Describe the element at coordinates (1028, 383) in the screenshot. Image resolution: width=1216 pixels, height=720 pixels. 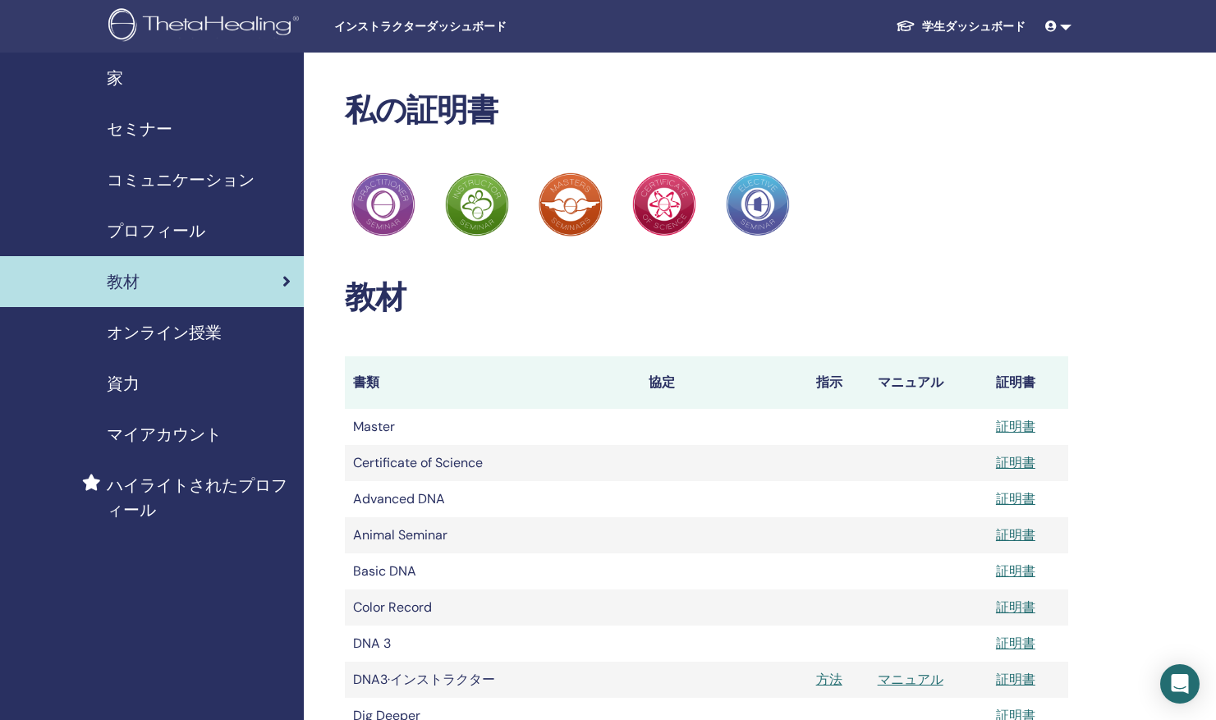
I see `th: 証明書` at that location.